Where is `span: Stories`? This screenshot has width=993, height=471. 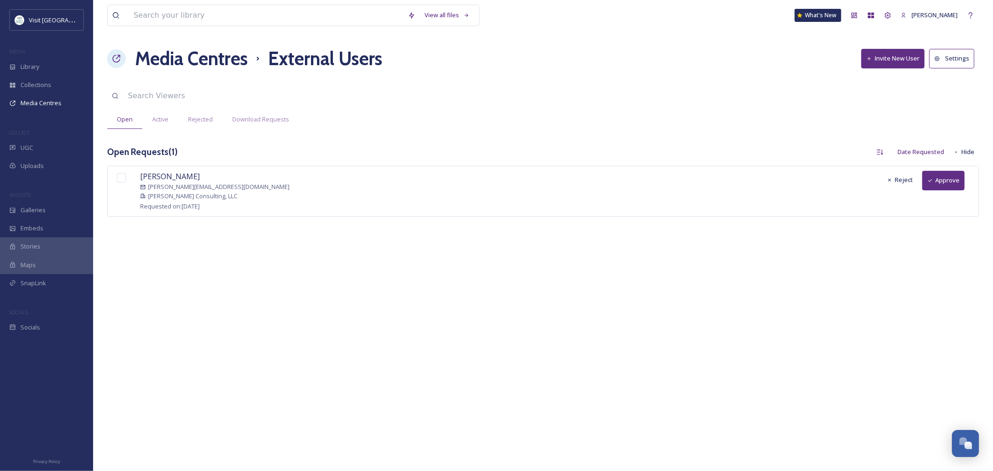 span: Stories is located at coordinates (30, 246).